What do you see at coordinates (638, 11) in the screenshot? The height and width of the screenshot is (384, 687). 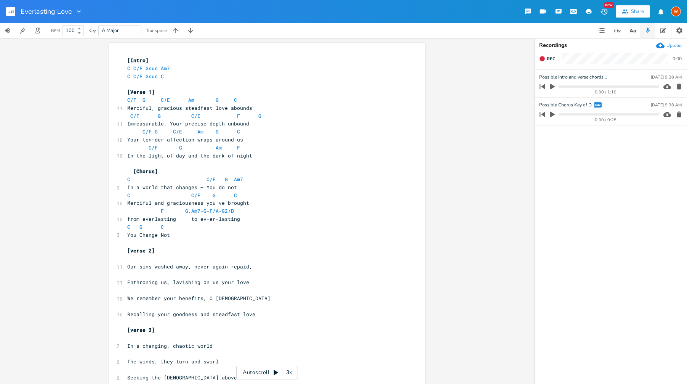 I see `div: Share` at bounding box center [638, 11].